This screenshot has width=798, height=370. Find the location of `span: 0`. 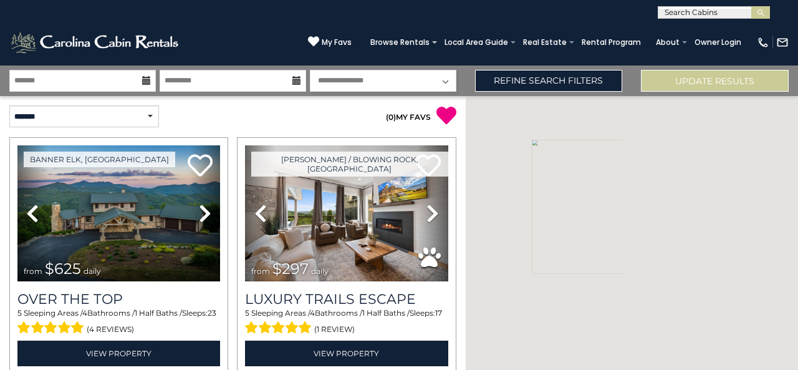

span: 0 is located at coordinates (391, 117).